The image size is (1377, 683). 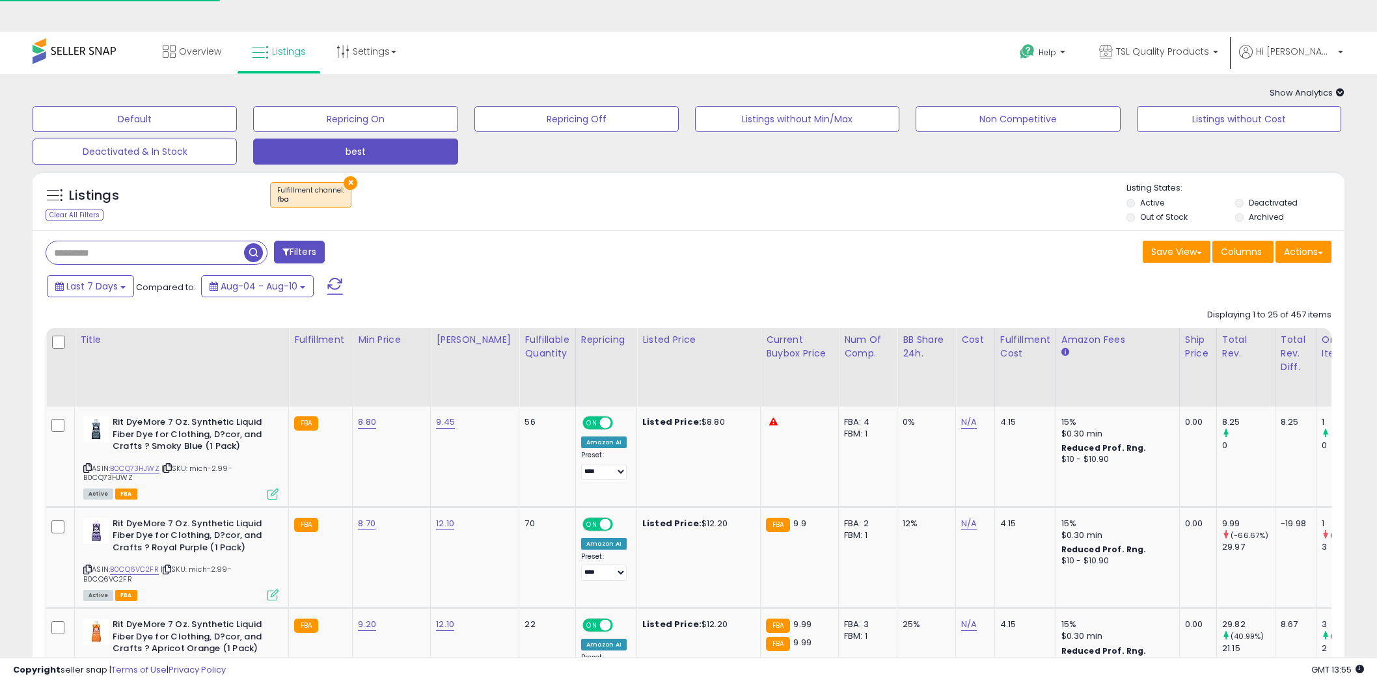 I want to click on h5: Listings, so click(x=94, y=196).